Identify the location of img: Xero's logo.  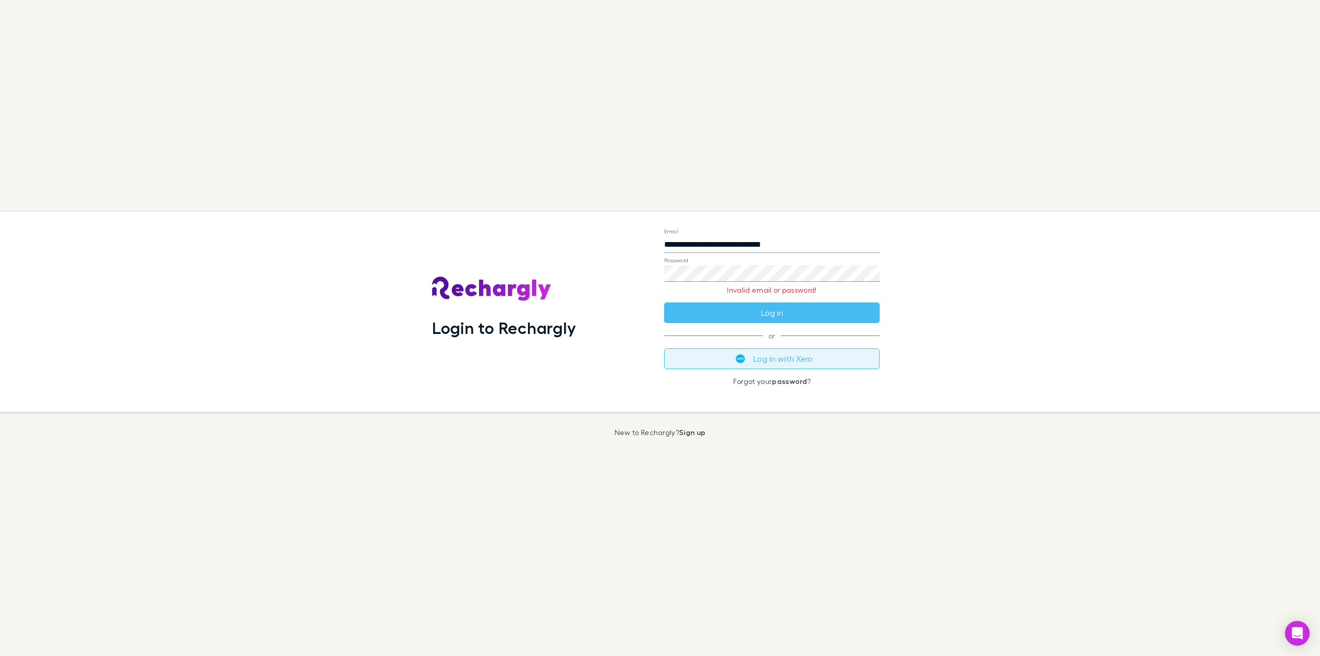
(741, 358).